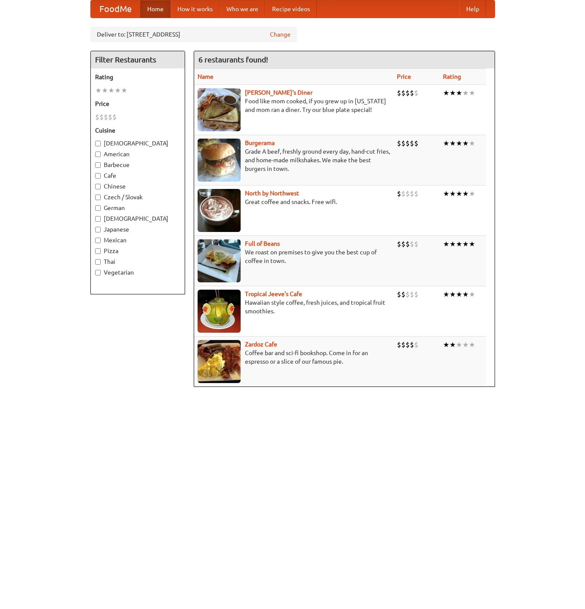 The width and height of the screenshot is (585, 609). Describe the element at coordinates (98, 186) in the screenshot. I see `input: Chinese` at that location.